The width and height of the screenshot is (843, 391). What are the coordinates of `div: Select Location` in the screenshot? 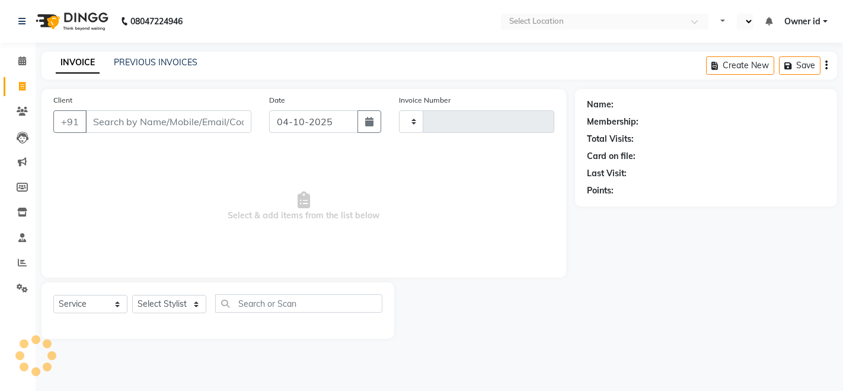 It's located at (537, 21).